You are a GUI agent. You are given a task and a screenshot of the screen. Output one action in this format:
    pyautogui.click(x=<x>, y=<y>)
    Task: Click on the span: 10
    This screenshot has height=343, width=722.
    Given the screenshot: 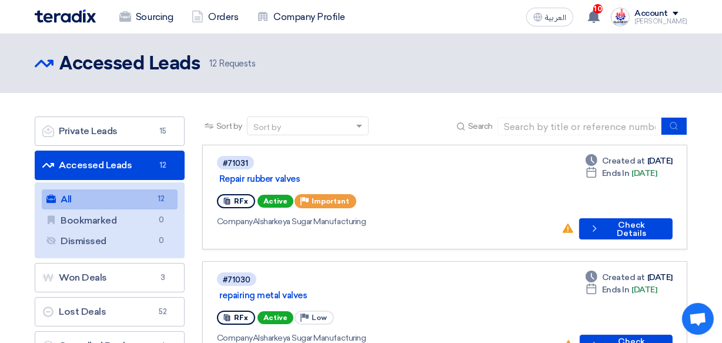 What is the action you would take?
    pyautogui.click(x=598, y=9)
    